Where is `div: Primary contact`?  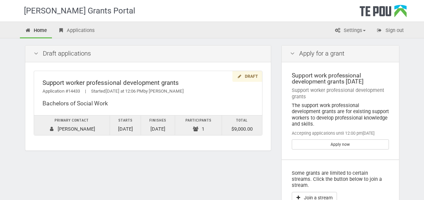
div: Primary contact is located at coordinates (72, 121).